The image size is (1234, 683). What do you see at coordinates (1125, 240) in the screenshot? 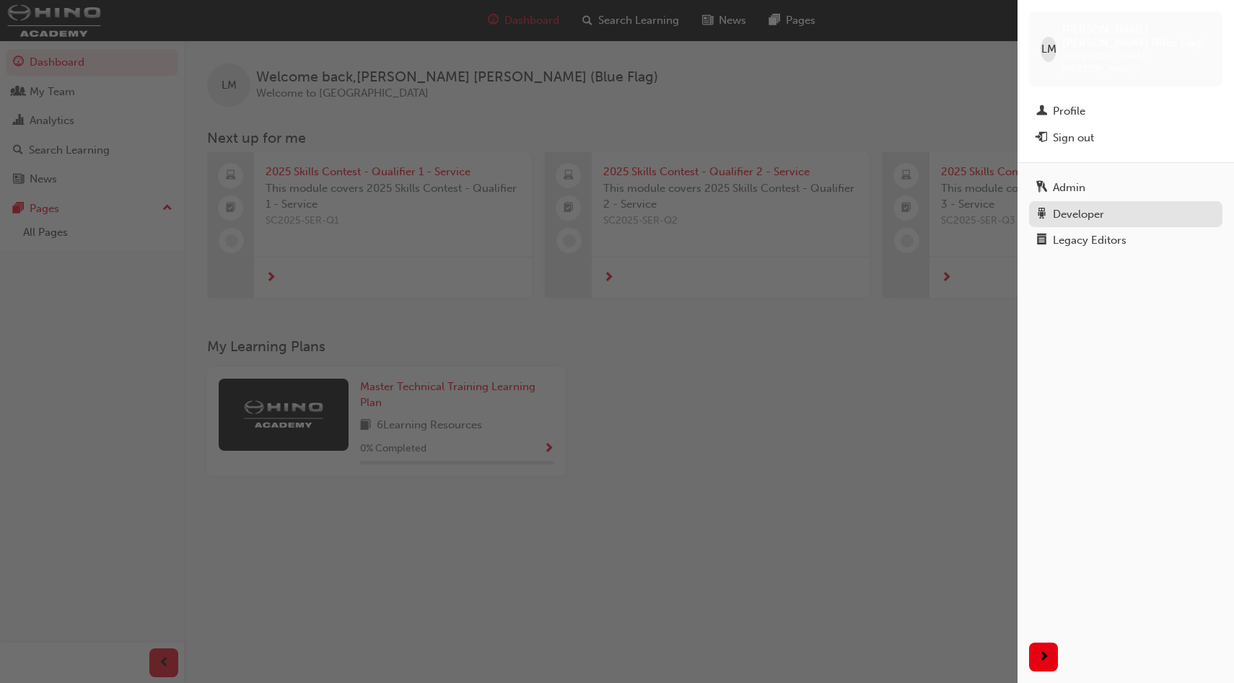
I see `a: Legacy Editors` at bounding box center [1125, 240].